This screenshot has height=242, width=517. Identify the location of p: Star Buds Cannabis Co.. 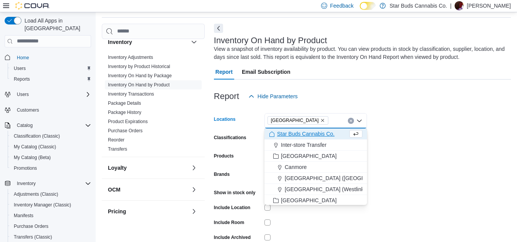
(418, 6).